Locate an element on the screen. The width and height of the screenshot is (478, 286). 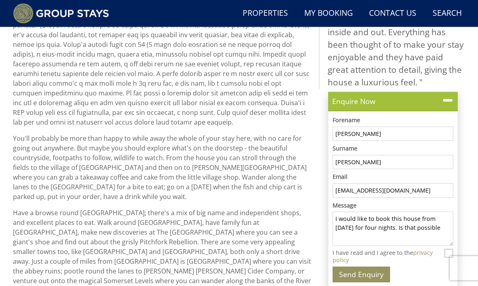
label: Message is located at coordinates (393, 206).